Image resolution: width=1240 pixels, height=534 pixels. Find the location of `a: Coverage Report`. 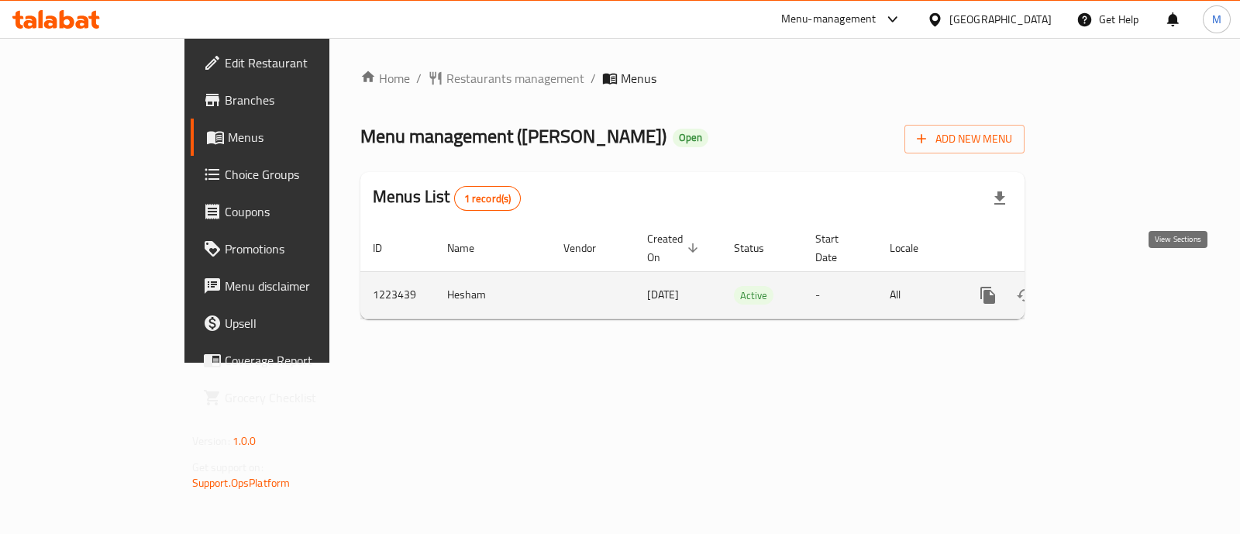

a: Coverage Report is located at coordinates (291, 360).